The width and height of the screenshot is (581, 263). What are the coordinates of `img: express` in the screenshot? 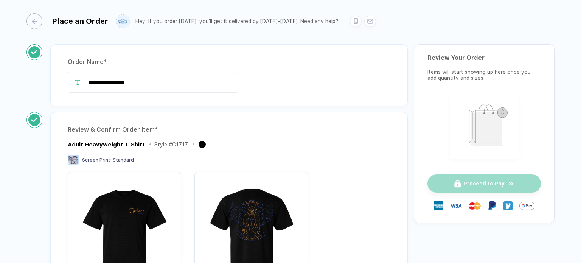 It's located at (439, 206).